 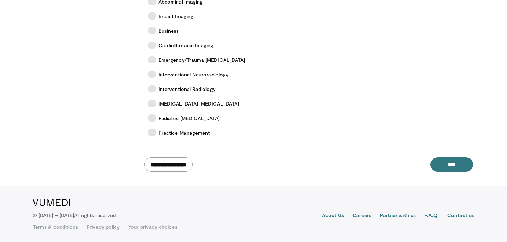 What do you see at coordinates (431, 216) in the screenshot?
I see `a: F.A.Q.` at bounding box center [431, 216].